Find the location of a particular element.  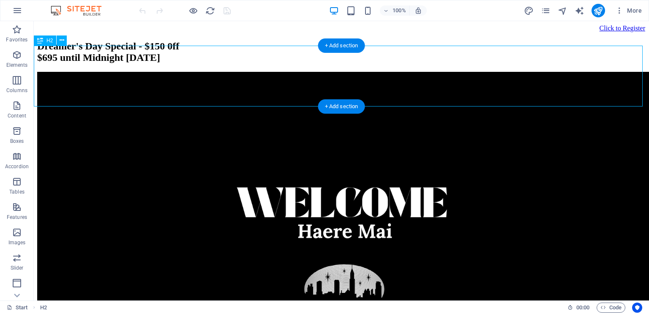

button: Code is located at coordinates (611, 308).